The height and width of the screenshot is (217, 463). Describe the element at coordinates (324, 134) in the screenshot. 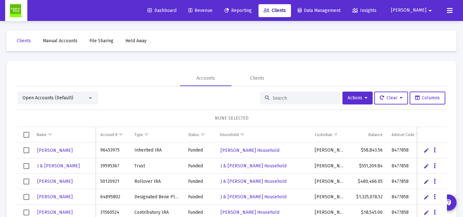

I see `div: Custodian` at that location.